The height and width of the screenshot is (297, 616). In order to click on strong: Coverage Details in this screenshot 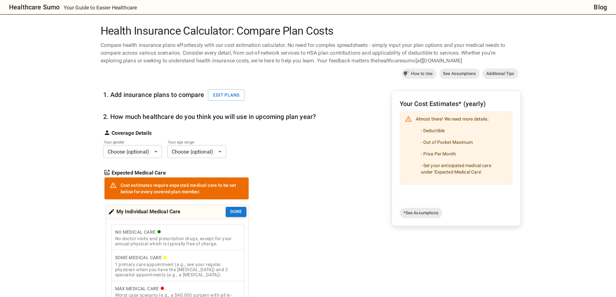, I will do `click(132, 133)`.